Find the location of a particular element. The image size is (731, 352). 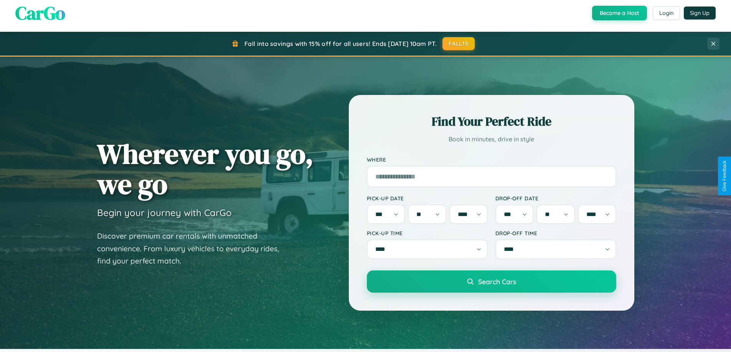

p: Book in minutes, drive in style is located at coordinates (491, 139).